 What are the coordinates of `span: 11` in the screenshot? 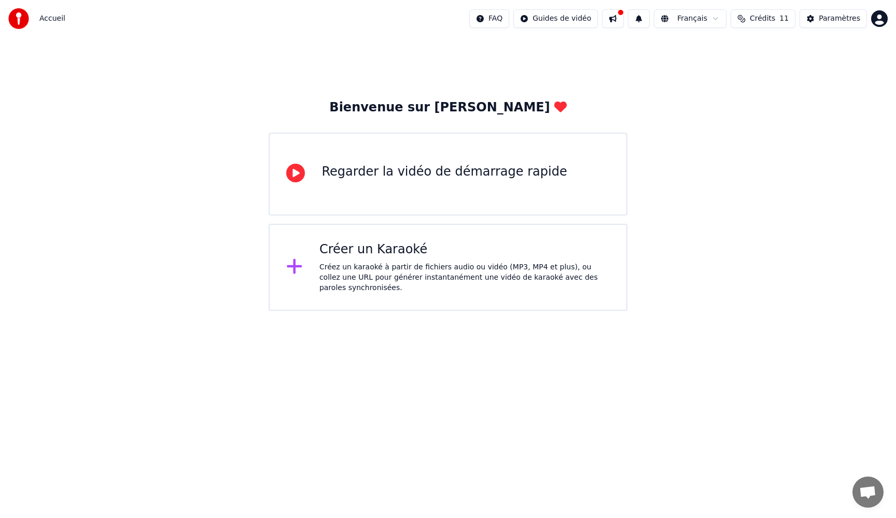 It's located at (784, 19).